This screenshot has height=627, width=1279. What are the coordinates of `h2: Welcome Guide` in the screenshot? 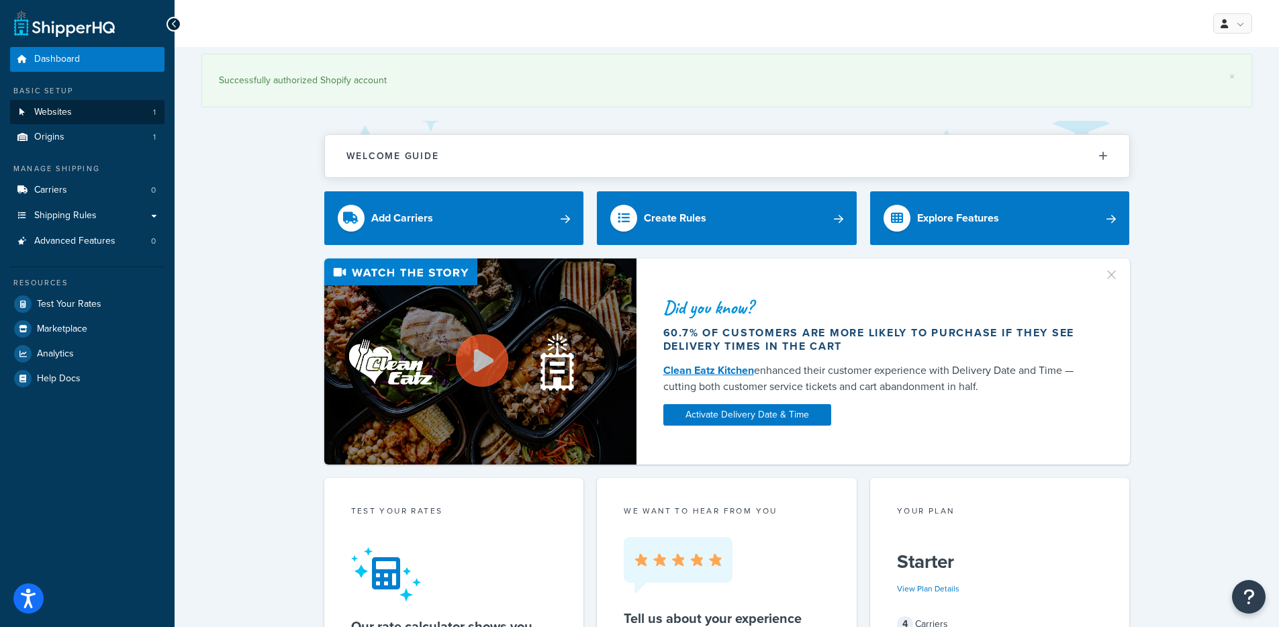 It's located at (393, 156).